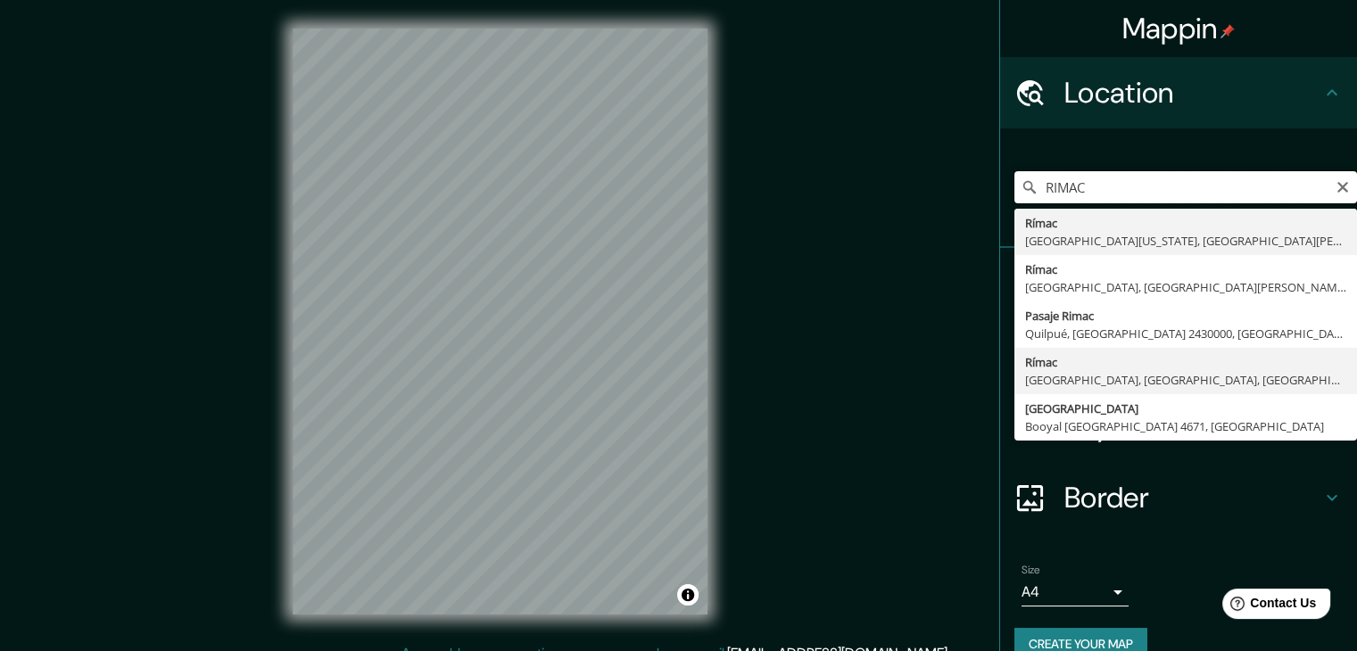 The height and width of the screenshot is (651, 1357). Describe the element at coordinates (85, 21) in the screenshot. I see `span: Contact Us` at that location.